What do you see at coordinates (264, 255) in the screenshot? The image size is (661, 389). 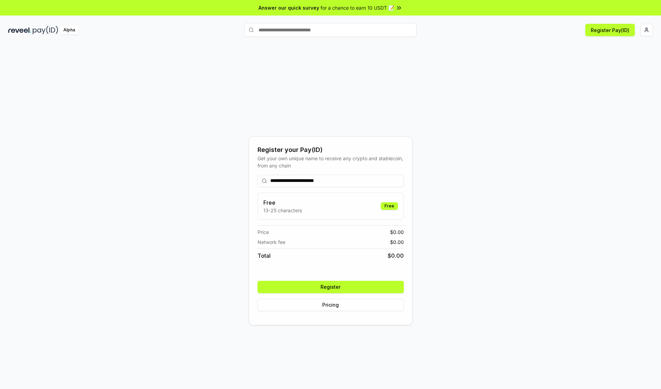 I see `span: Total` at bounding box center [264, 255].